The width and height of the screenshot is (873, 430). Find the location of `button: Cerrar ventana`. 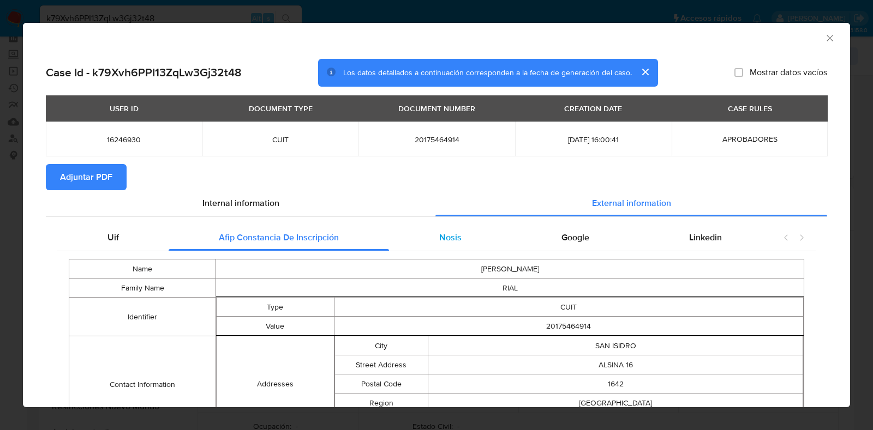

button: Cerrar ventana is located at coordinates (829, 38).